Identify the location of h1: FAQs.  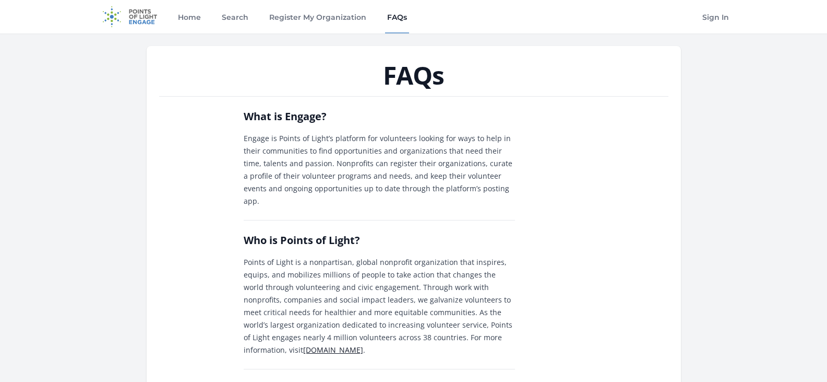
(414, 75).